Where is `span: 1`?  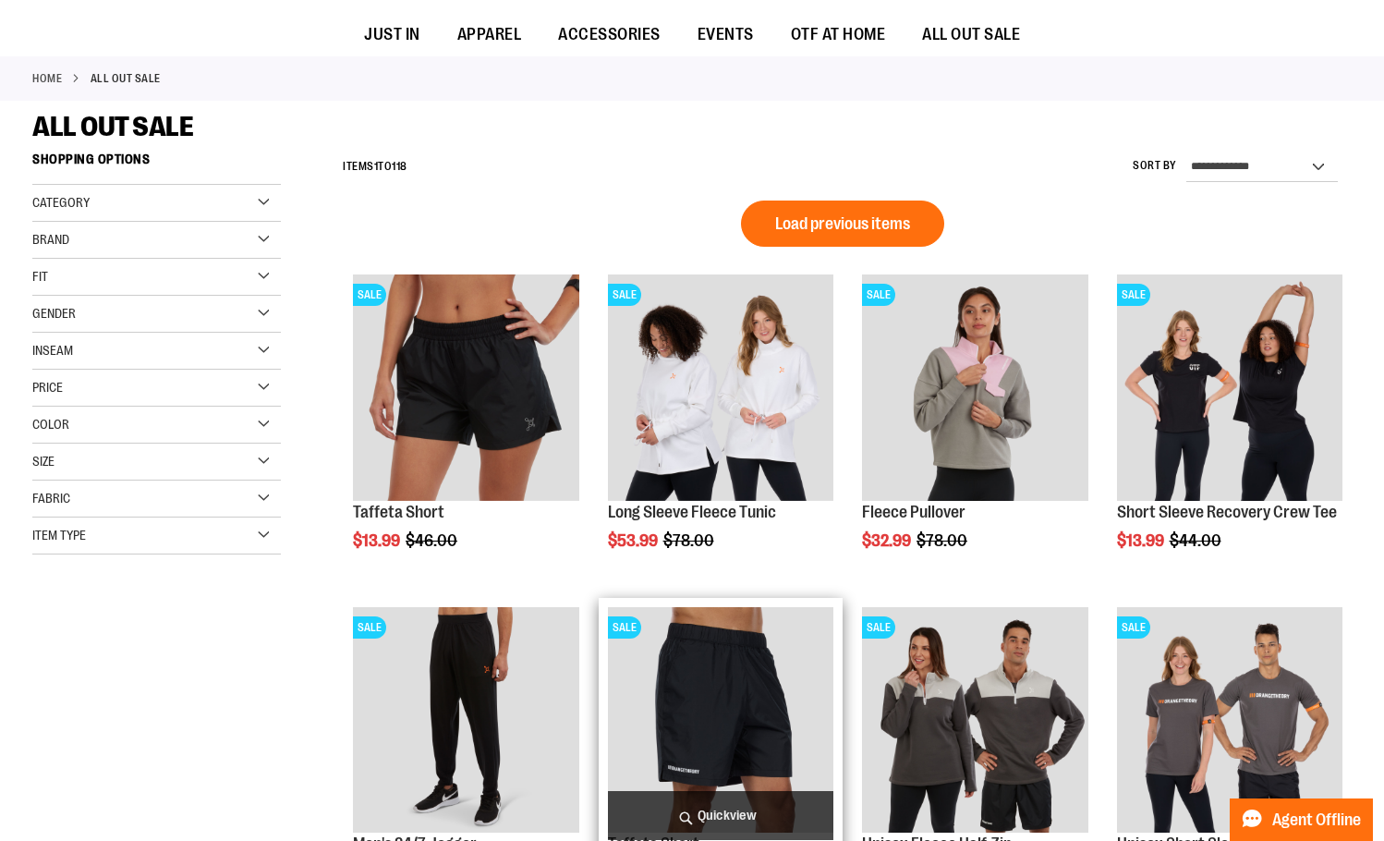 span: 1 is located at coordinates (376, 166).